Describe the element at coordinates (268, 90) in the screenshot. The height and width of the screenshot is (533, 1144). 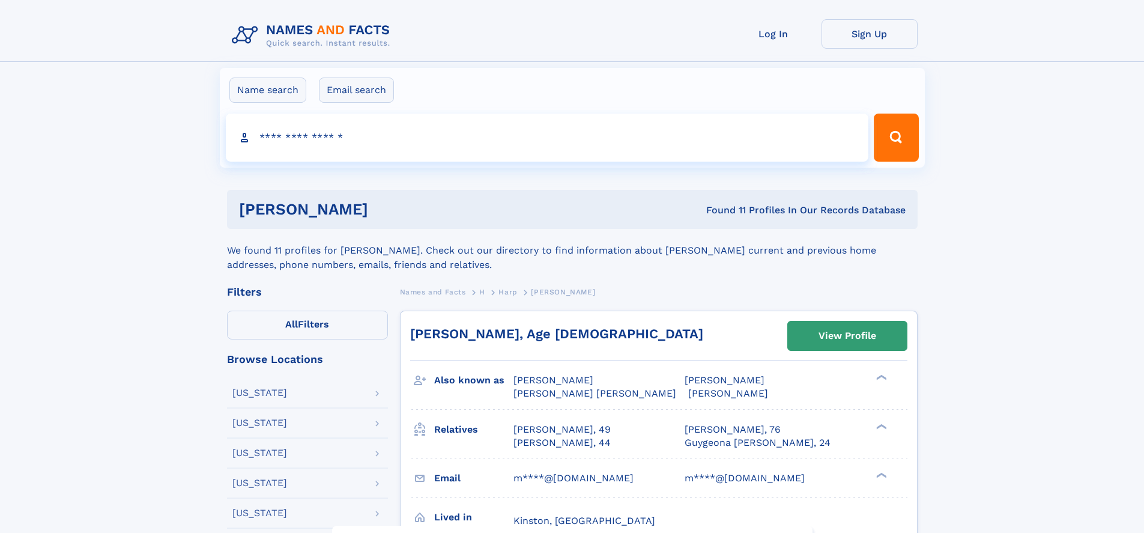
I see `label: Name search` at that location.